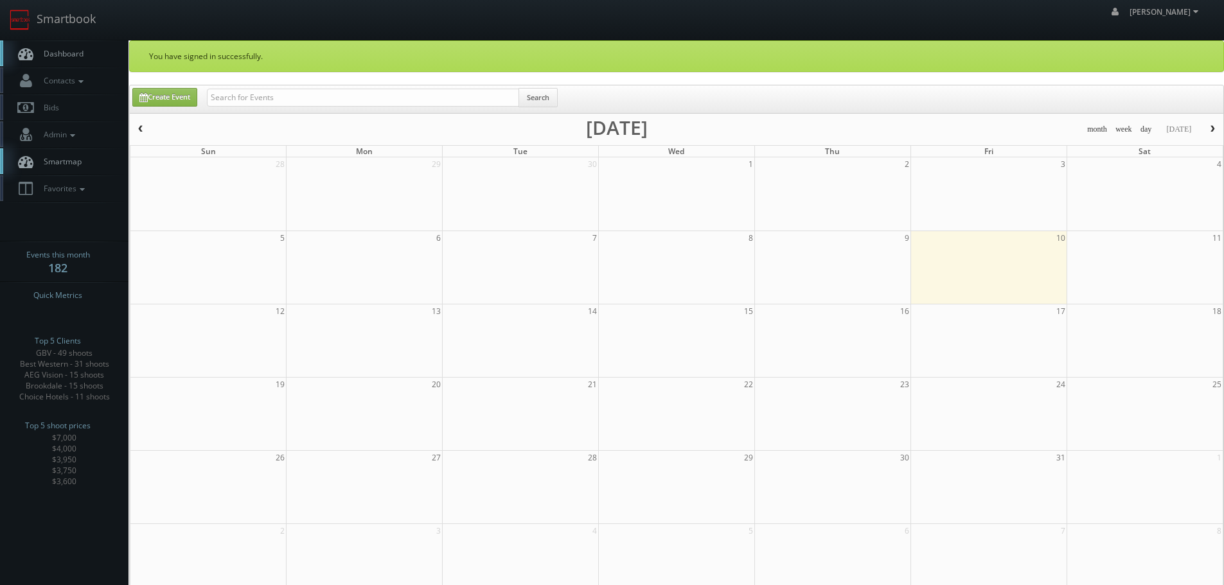 The width and height of the screenshot is (1224, 585). What do you see at coordinates (1124, 129) in the screenshot?
I see `button: week` at bounding box center [1124, 129].